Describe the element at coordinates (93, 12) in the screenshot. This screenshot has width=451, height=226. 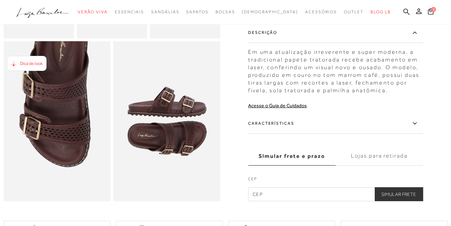
I see `span: Verão Viva` at that location.